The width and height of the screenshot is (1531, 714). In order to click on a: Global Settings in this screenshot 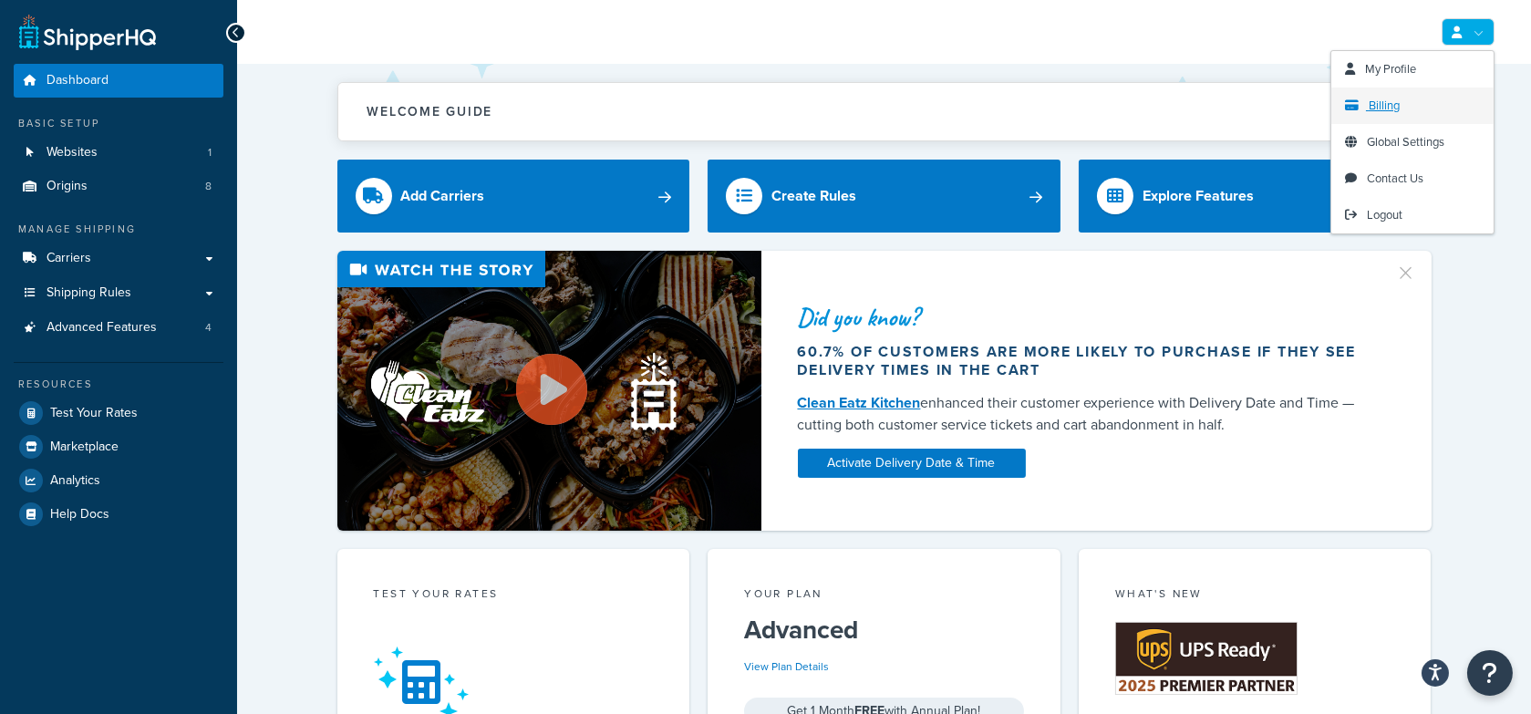, I will do `click(1413, 142)`.